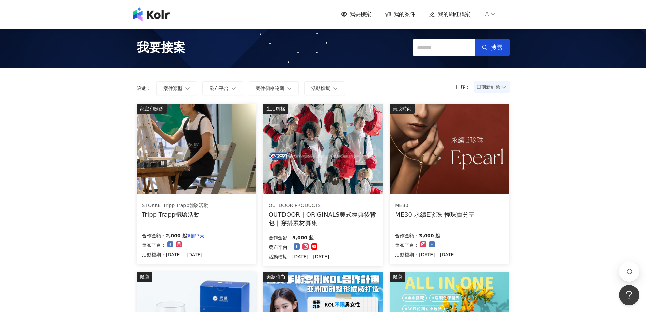 The height and width of the screenshot is (312, 646). What do you see at coordinates (485, 48) in the screenshot?
I see `span: search` at bounding box center [485, 48].